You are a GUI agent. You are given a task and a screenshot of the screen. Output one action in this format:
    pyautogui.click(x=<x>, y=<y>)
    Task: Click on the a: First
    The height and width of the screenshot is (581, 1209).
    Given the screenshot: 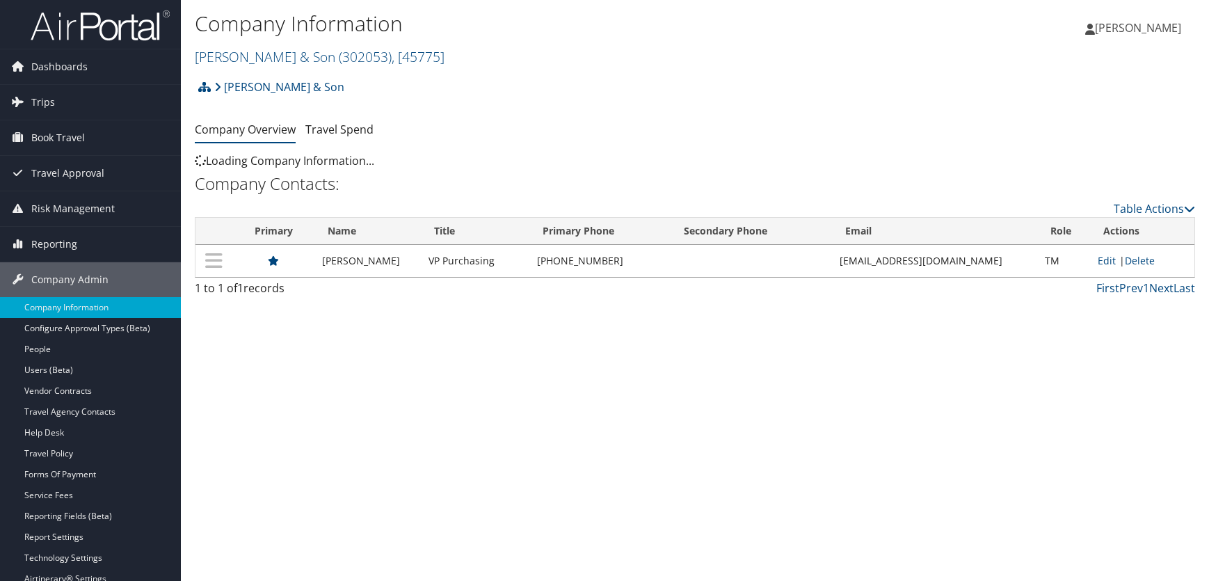 What is the action you would take?
    pyautogui.click(x=1107, y=288)
    